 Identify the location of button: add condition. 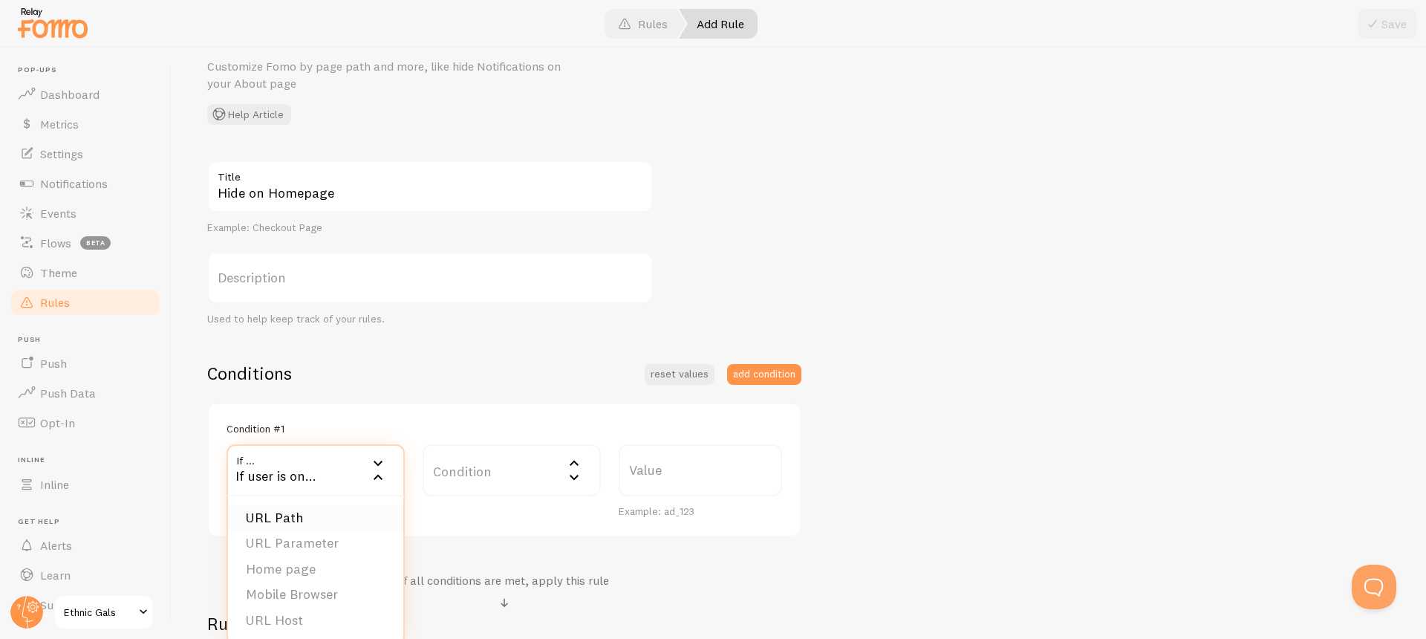
(764, 374).